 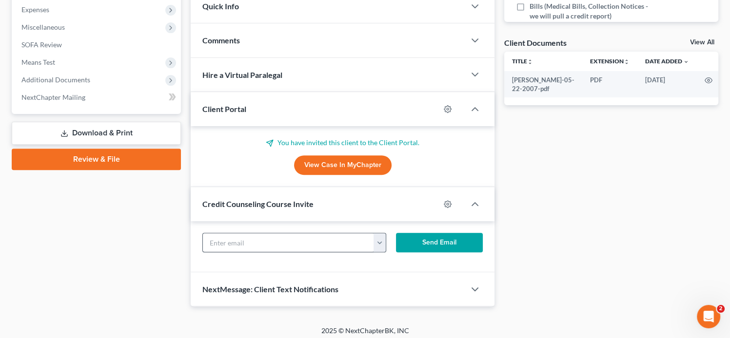 What do you see at coordinates (288, 243) in the screenshot?
I see `input: Enter email` at bounding box center [288, 243].